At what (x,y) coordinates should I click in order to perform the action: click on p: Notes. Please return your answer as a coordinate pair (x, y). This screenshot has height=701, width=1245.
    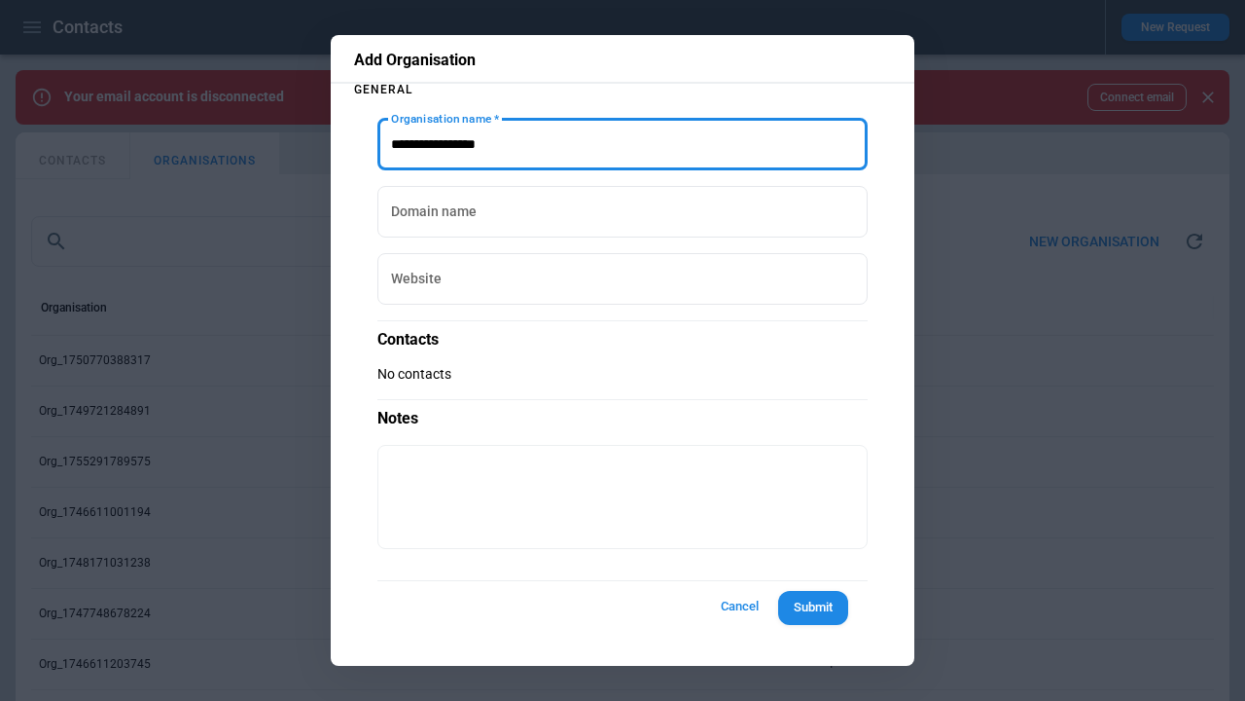
    Looking at the image, I should click on (623, 414).